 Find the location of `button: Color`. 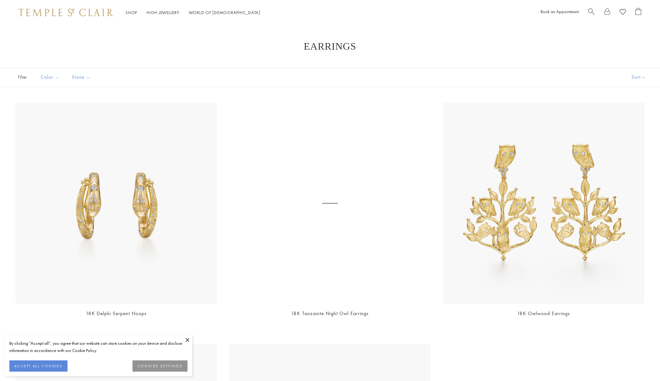

button: Color is located at coordinates (50, 77).